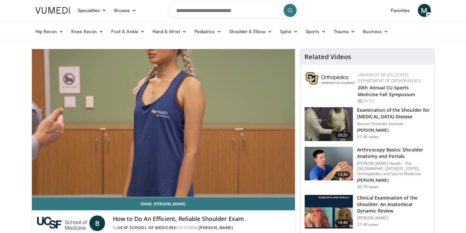 The width and height of the screenshot is (466, 233). Describe the element at coordinates (201, 228) in the screenshot. I see `div: By FEATURING` at that location.